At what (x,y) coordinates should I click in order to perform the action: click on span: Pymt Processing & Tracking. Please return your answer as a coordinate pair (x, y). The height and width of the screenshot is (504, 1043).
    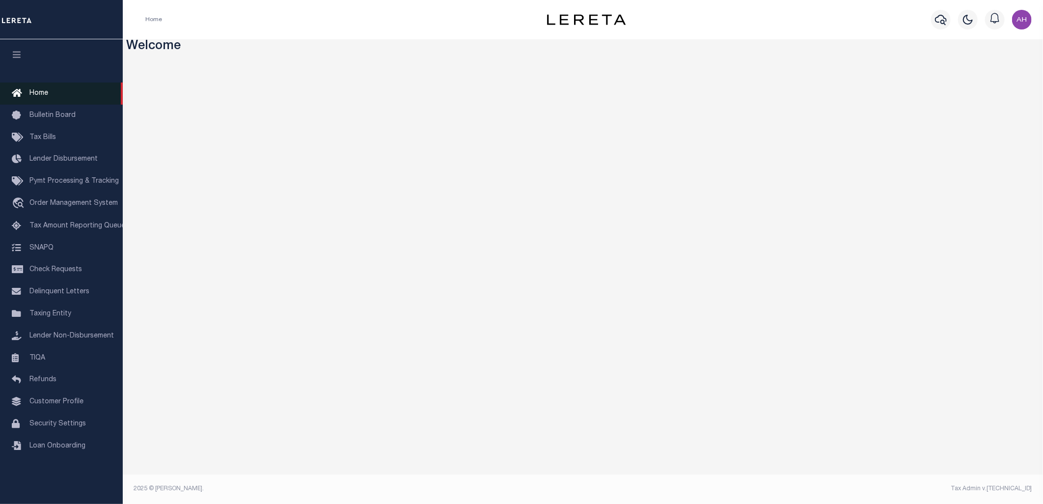
    Looking at the image, I should click on (74, 181).